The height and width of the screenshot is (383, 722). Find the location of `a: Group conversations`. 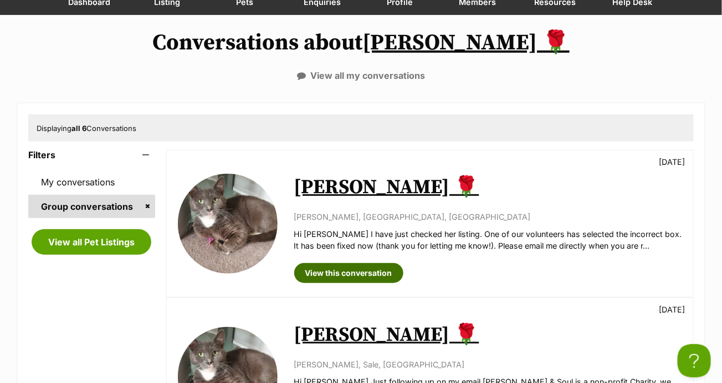

a: Group conversations is located at coordinates (91, 206).